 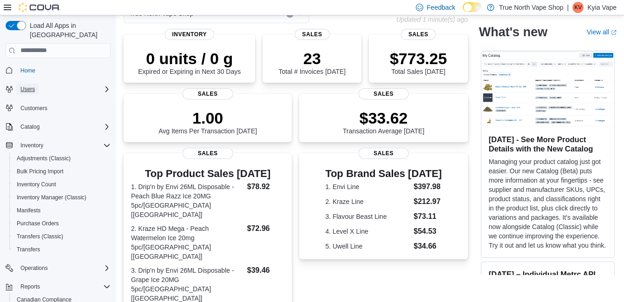 I want to click on dd: $212.97, so click(x=427, y=202).